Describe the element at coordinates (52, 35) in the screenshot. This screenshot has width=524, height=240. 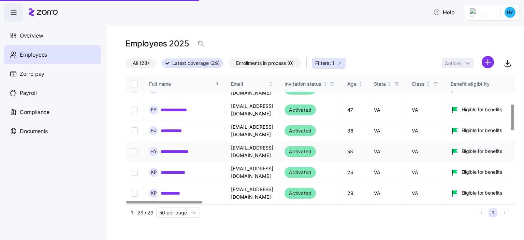
I see `a: Overview` at that location.